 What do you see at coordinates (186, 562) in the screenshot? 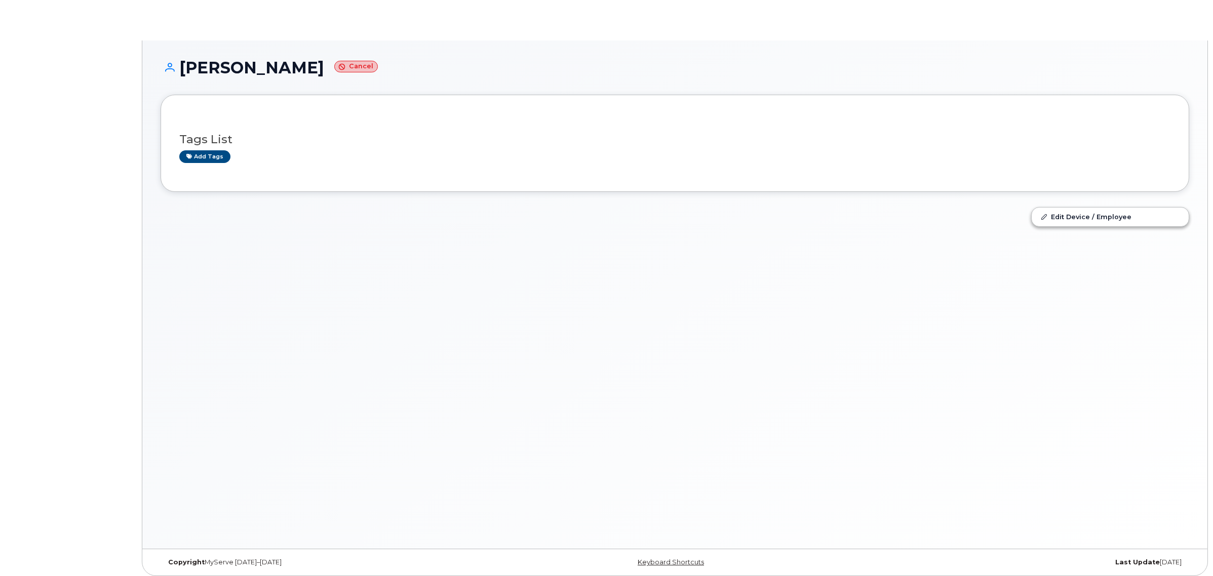
I see `strong: Copyright` at bounding box center [186, 562].